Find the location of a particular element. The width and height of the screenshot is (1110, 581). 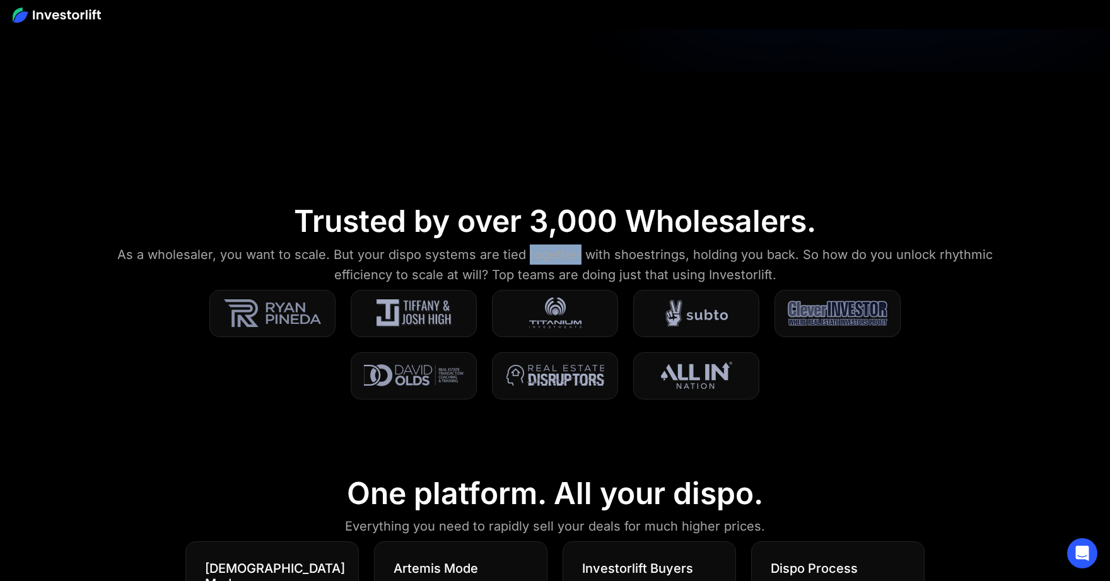

div: Artemis Mode is located at coordinates (436, 569).